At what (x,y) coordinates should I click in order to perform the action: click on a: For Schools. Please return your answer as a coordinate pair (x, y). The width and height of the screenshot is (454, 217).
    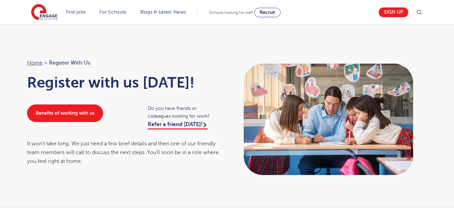
    Looking at the image, I should click on (113, 12).